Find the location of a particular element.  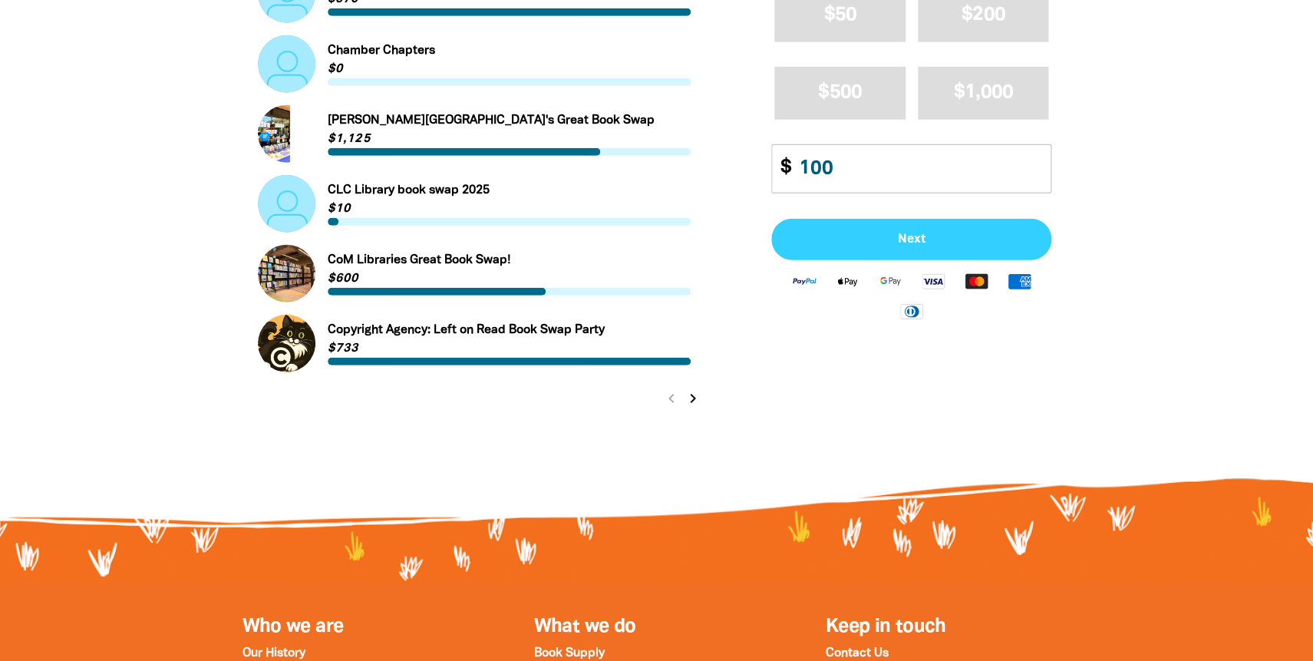

strong: Our History is located at coordinates (274, 653).